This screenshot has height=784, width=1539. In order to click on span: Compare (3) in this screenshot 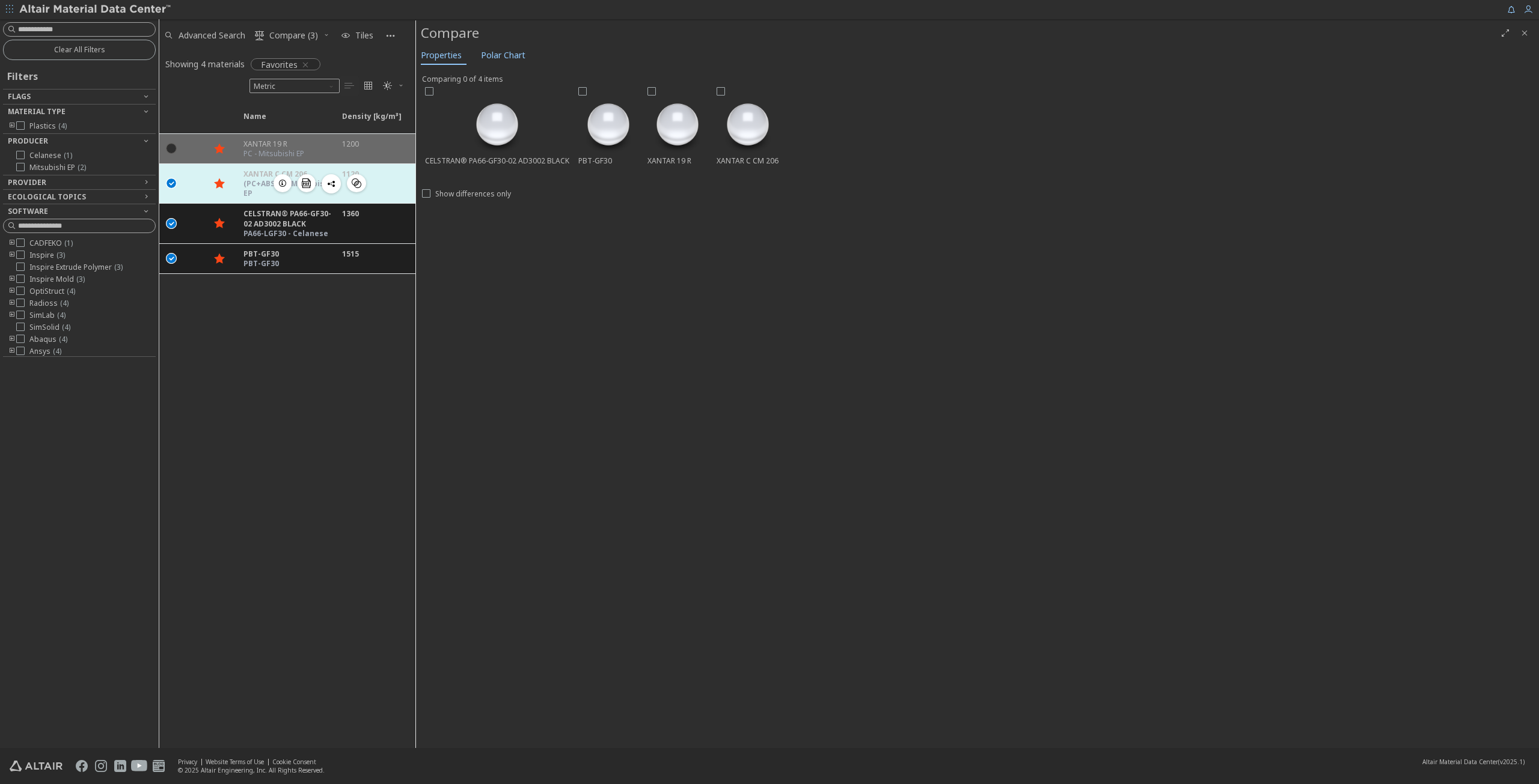, I will do `click(293, 35)`.